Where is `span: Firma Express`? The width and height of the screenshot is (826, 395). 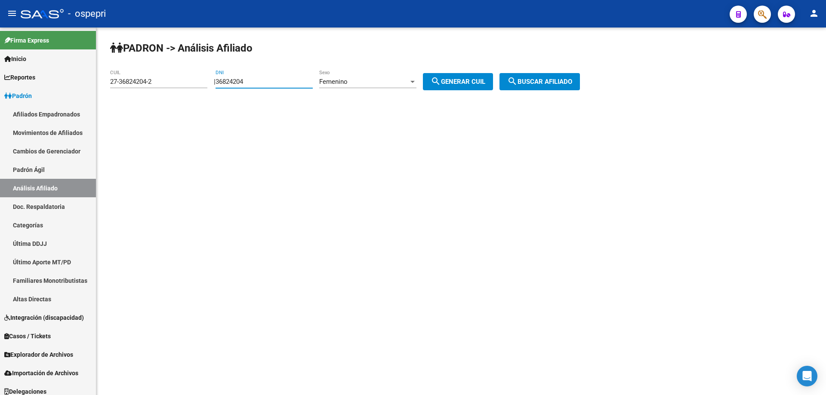
span: Firma Express is located at coordinates (27, 40).